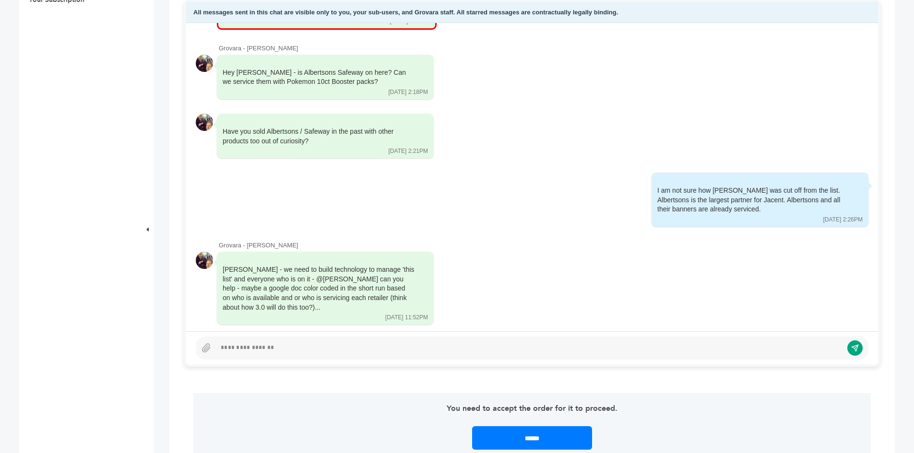  I want to click on div: Have you sold Albertsons / Safeway in the past with other products too out of curiosity?, so click(319, 136).